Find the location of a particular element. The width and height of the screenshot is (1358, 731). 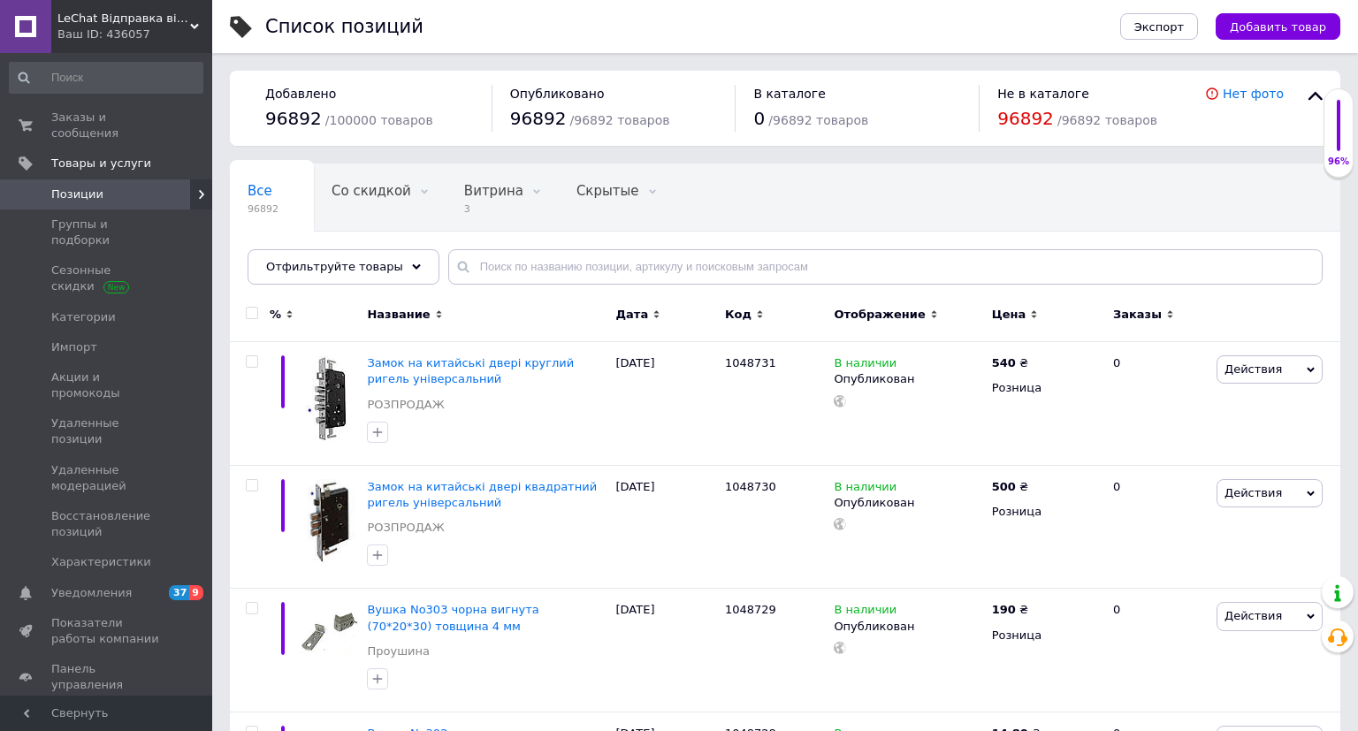

button: Добавить товар is located at coordinates (1277, 27).